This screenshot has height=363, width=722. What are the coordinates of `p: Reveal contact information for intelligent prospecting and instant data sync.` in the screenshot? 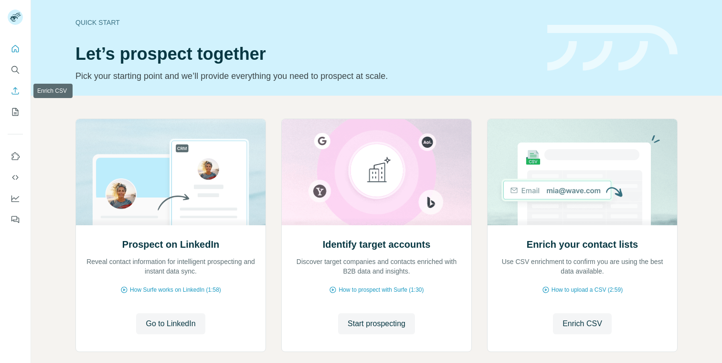 It's located at (171, 266).